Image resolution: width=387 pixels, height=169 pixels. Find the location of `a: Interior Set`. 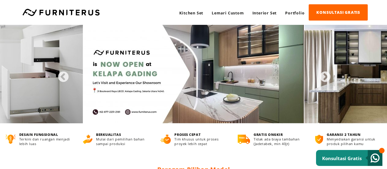

a: Interior Set is located at coordinates (265, 13).